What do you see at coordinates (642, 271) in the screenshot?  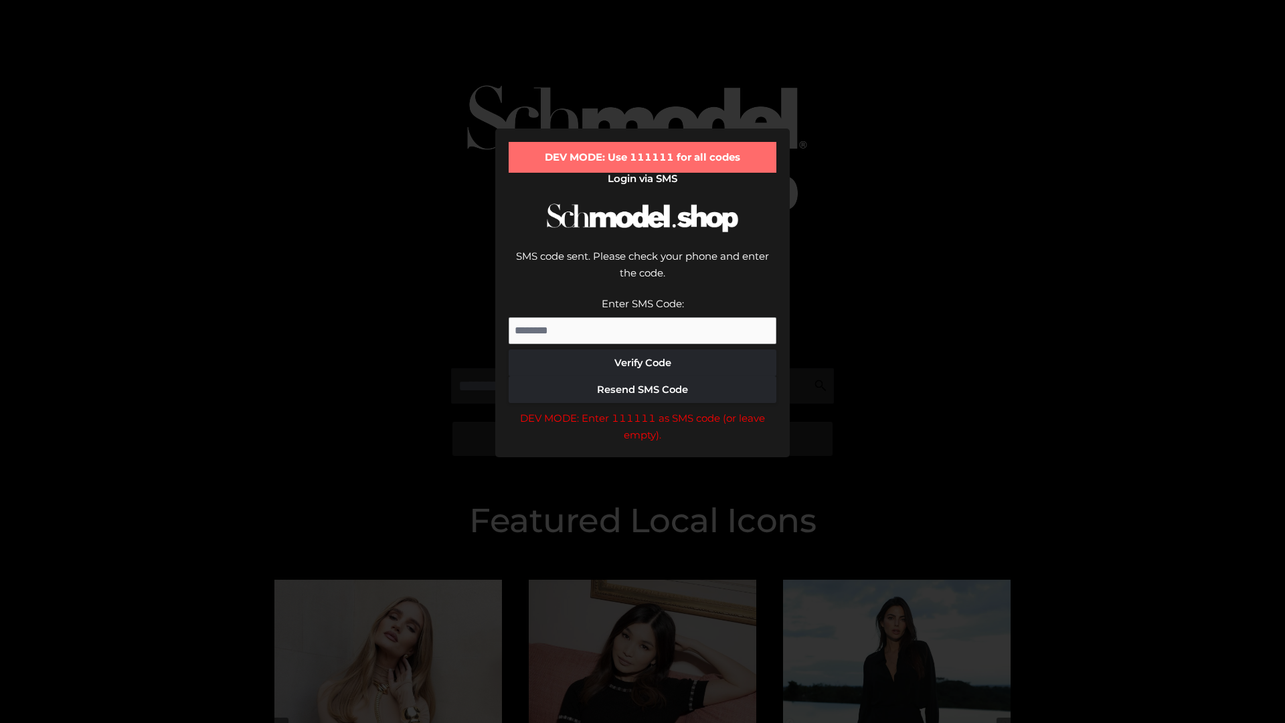 I see `div: SMS code sent. Please check your phone and enter the code.` at bounding box center [642, 271].